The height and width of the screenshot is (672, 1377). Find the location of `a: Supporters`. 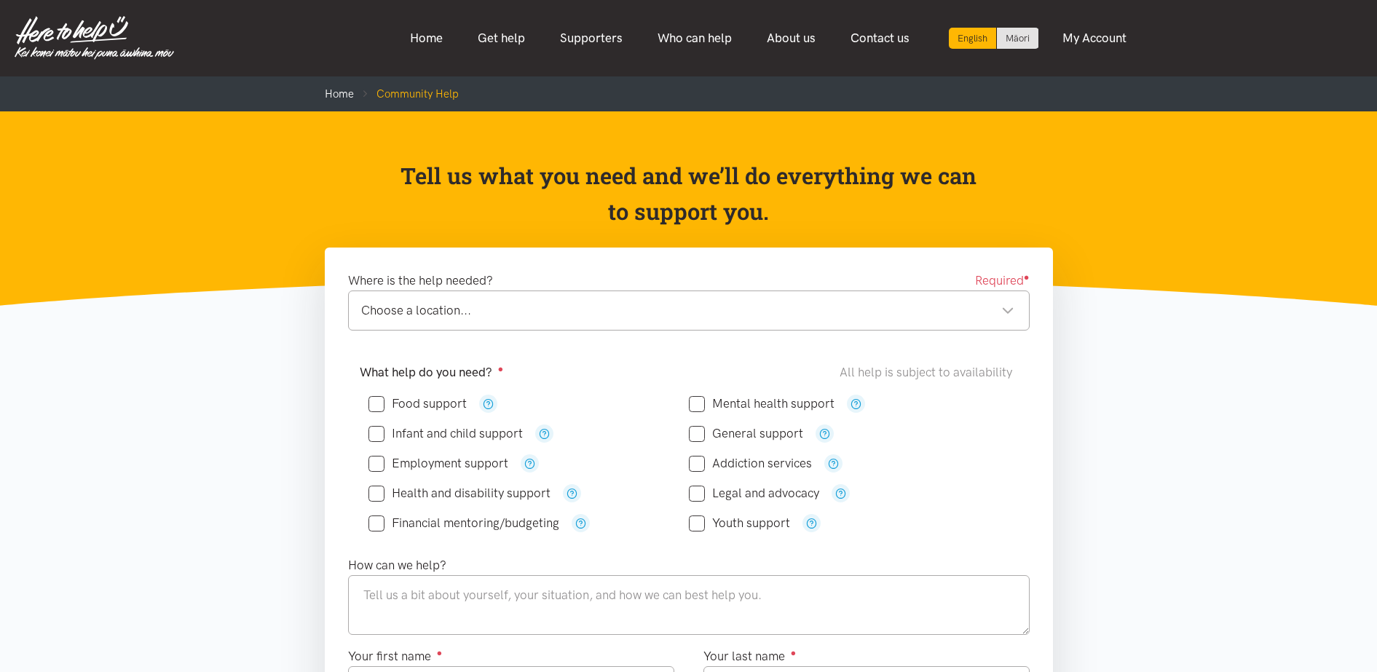

a: Supporters is located at coordinates (591, 38).